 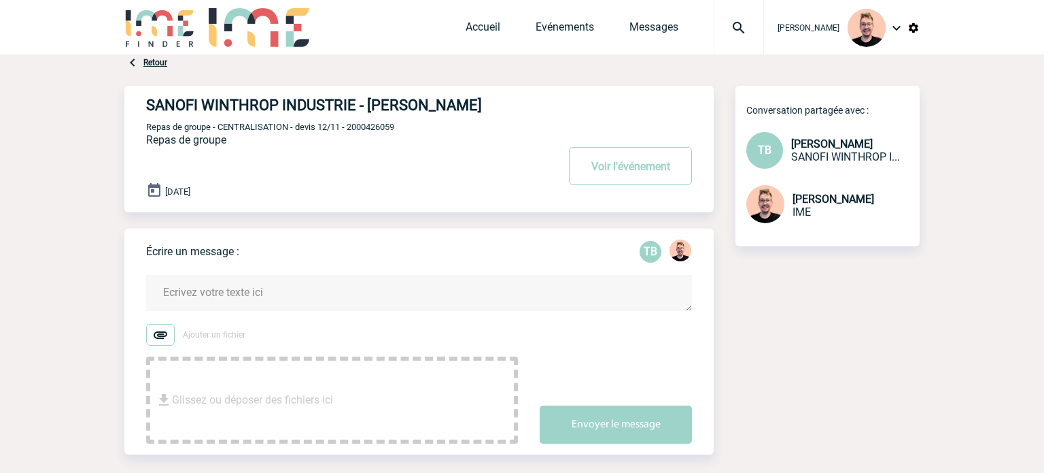 I want to click on button: Envoyer le message, so click(x=616, y=424).